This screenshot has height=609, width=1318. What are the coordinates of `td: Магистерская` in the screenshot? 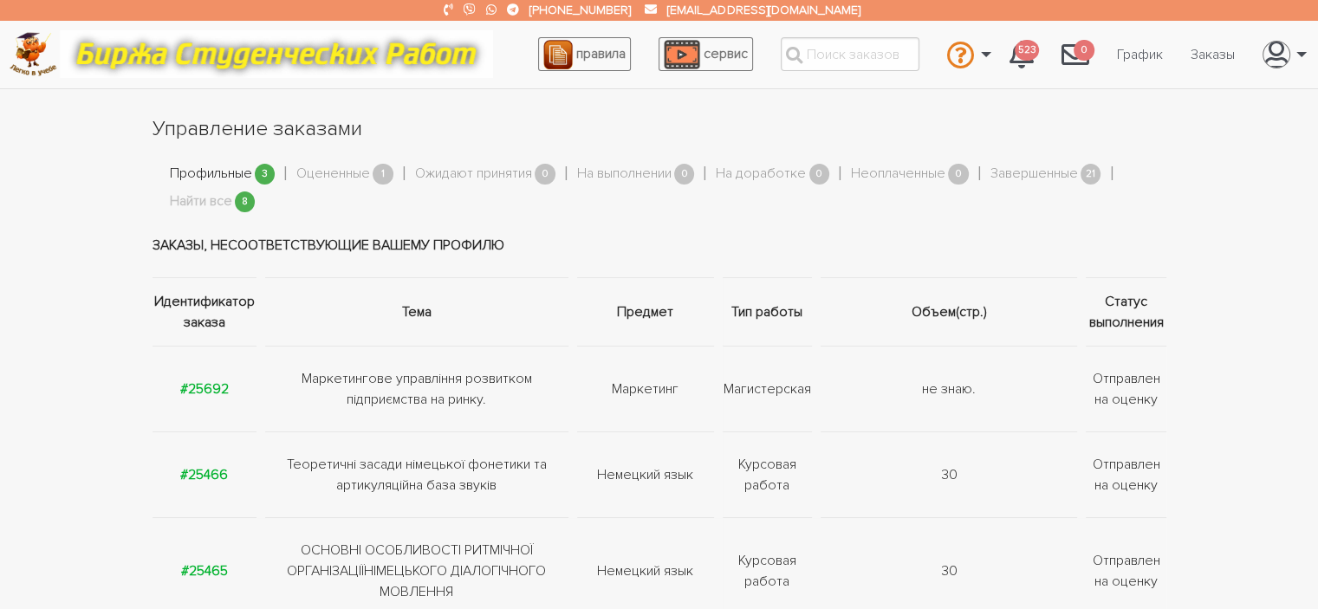 It's located at (767, 388).